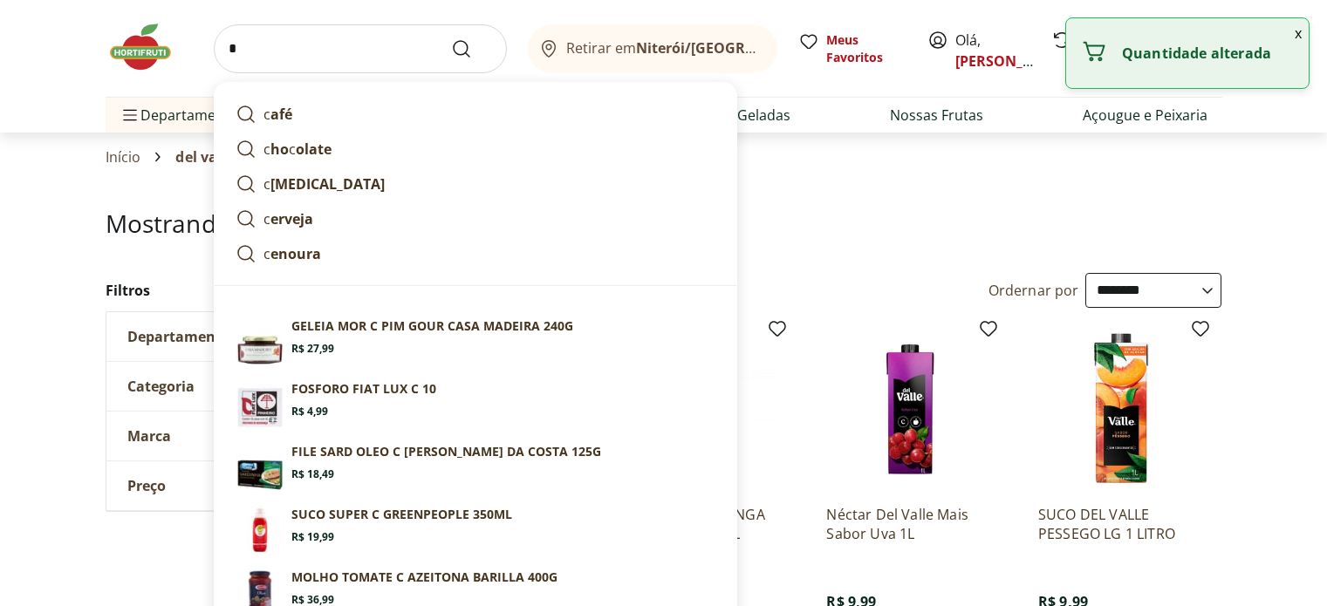 This screenshot has height=606, width=1327. What do you see at coordinates (179, 337) in the screenshot?
I see `span: Departamento` at bounding box center [179, 337].